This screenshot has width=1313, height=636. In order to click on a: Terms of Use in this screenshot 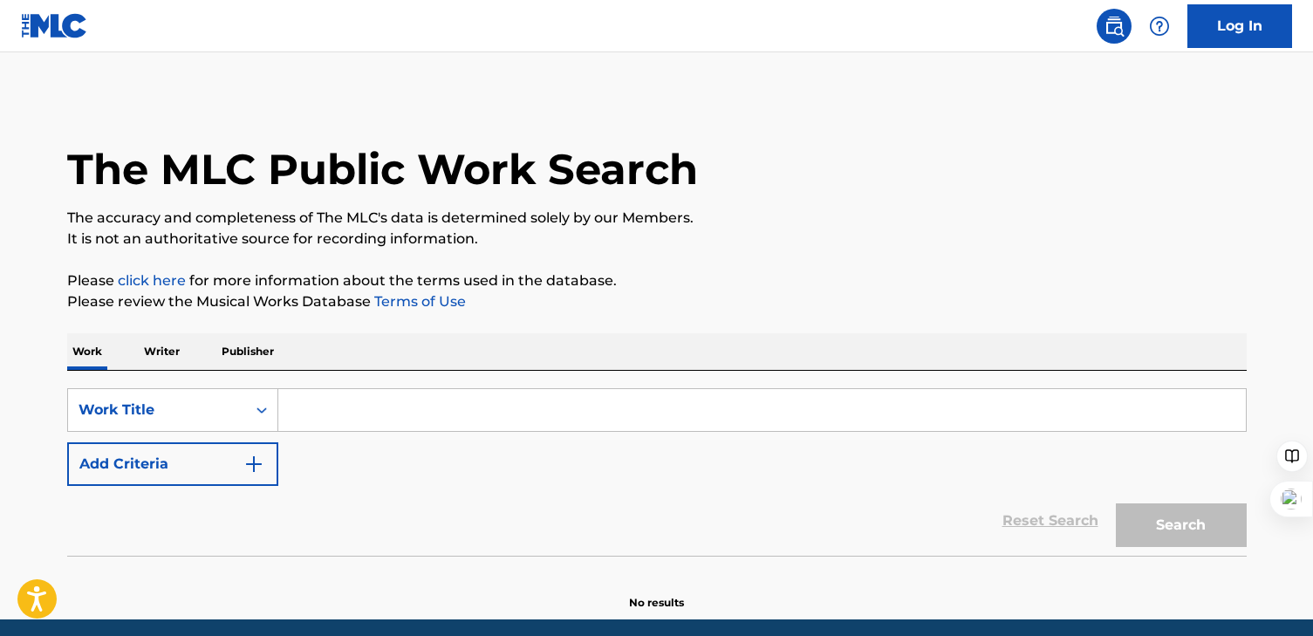, I will do `click(418, 301)`.